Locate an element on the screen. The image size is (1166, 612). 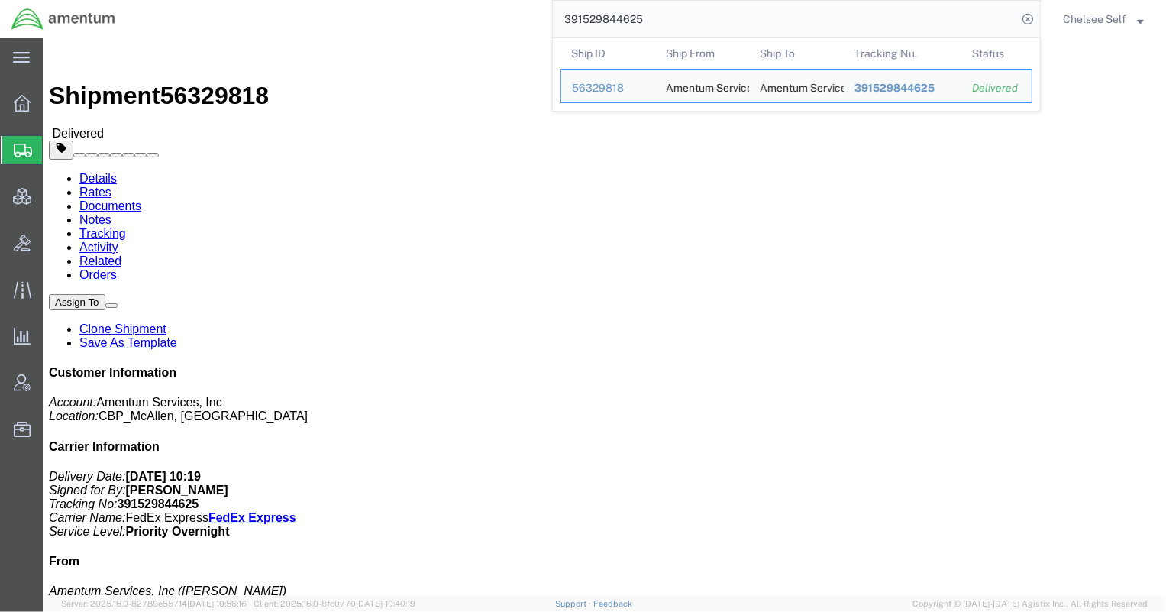
span: Chelsee Self is located at coordinates (1094, 19).